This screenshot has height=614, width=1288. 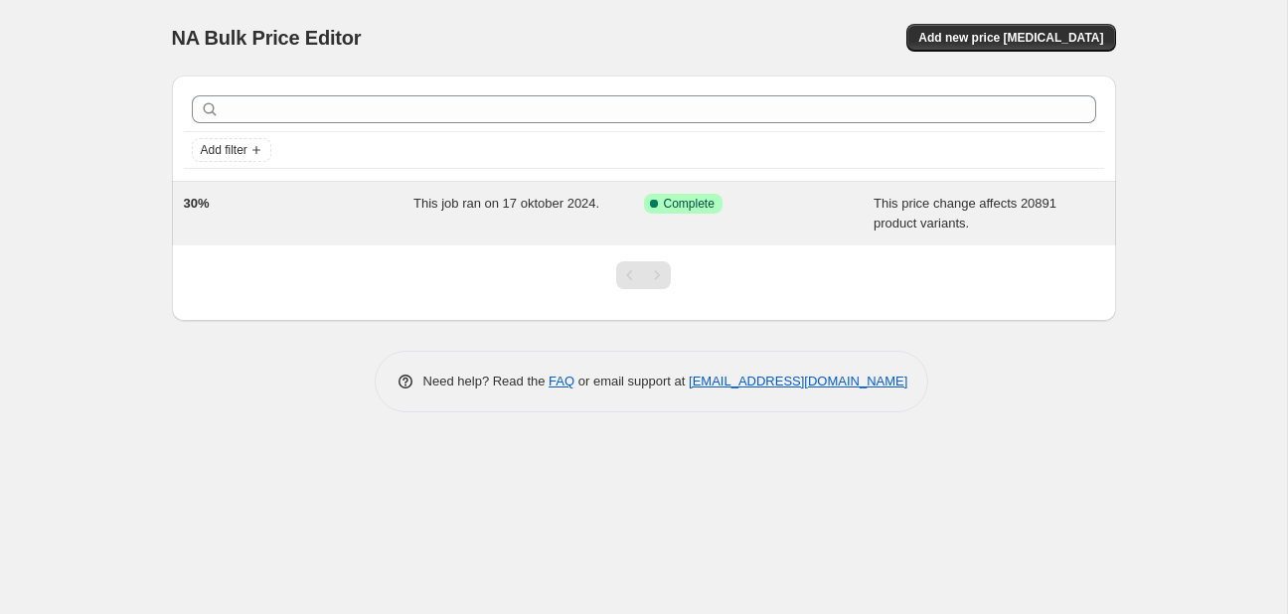 What do you see at coordinates (631, 381) in the screenshot?
I see `span: or email support at` at bounding box center [631, 381].